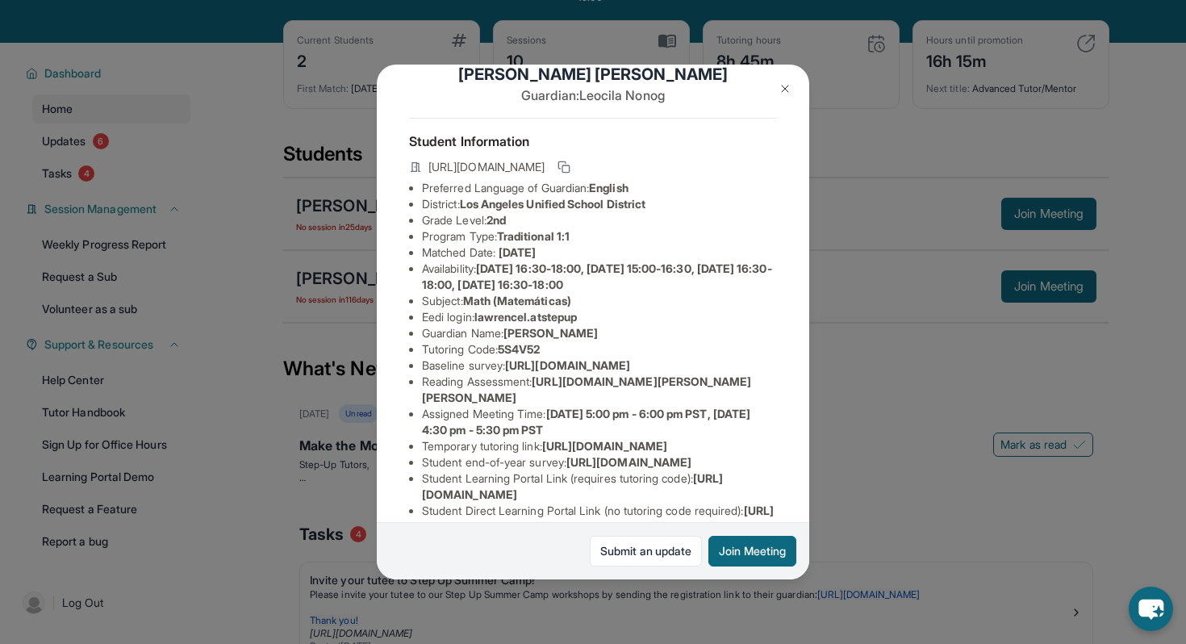  What do you see at coordinates (599, 486) in the screenshot?
I see `li: Student Learning Portal Link (requires tutoring code) :` at bounding box center [599, 486].